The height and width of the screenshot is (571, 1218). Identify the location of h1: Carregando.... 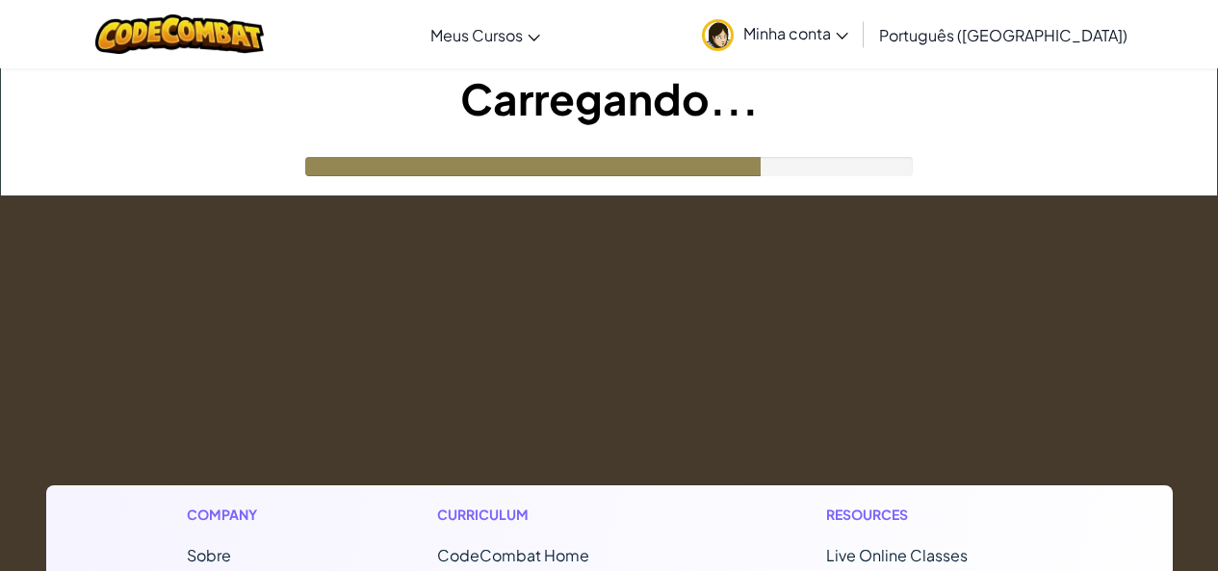
(609, 98).